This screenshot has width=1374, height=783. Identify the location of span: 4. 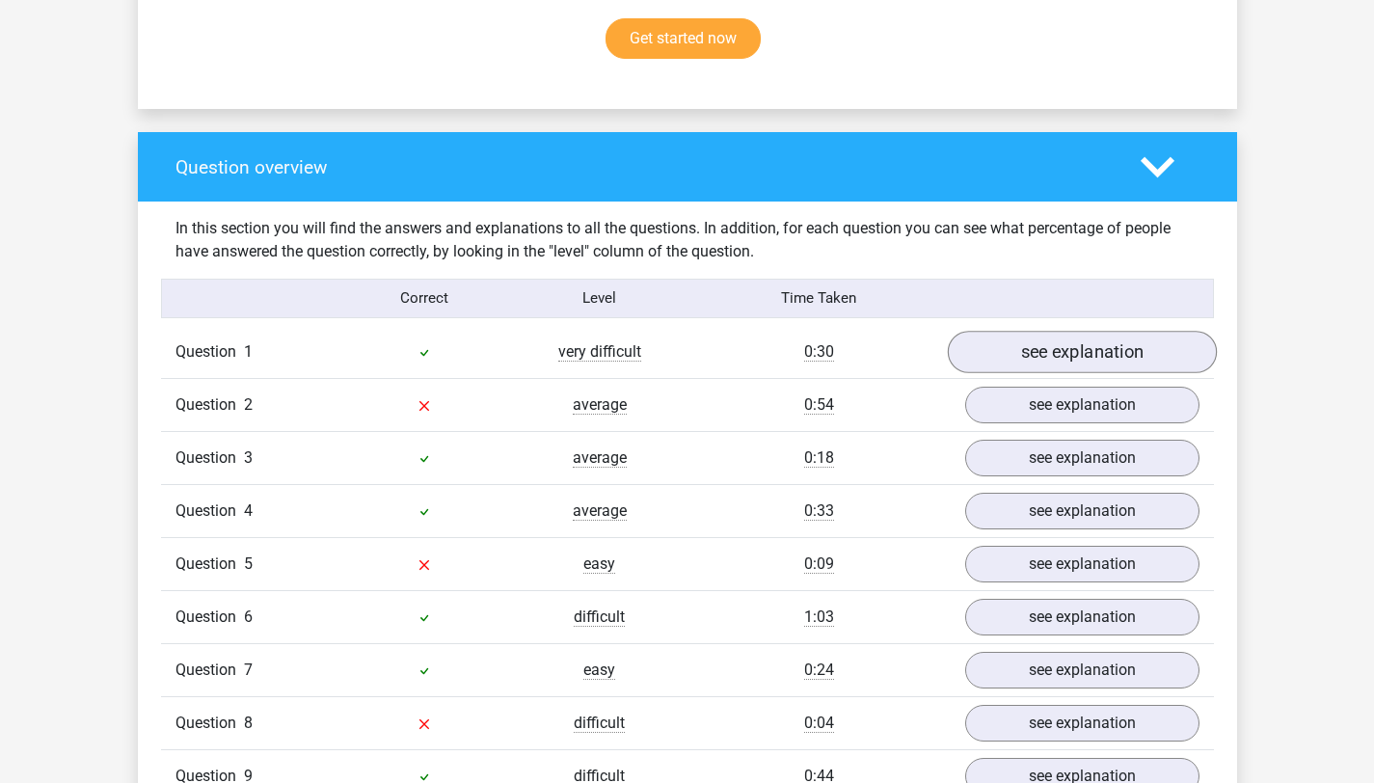
(248, 510).